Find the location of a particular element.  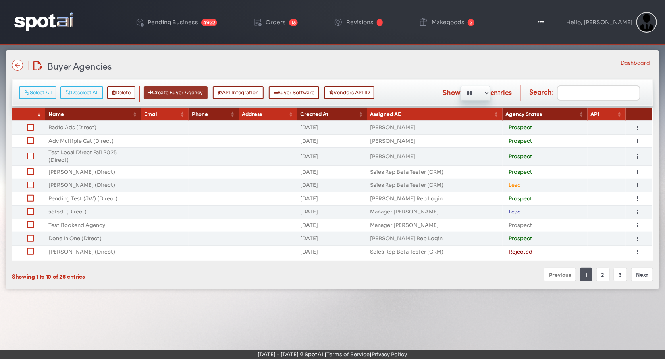

a: Privacy Policy is located at coordinates (390, 354).